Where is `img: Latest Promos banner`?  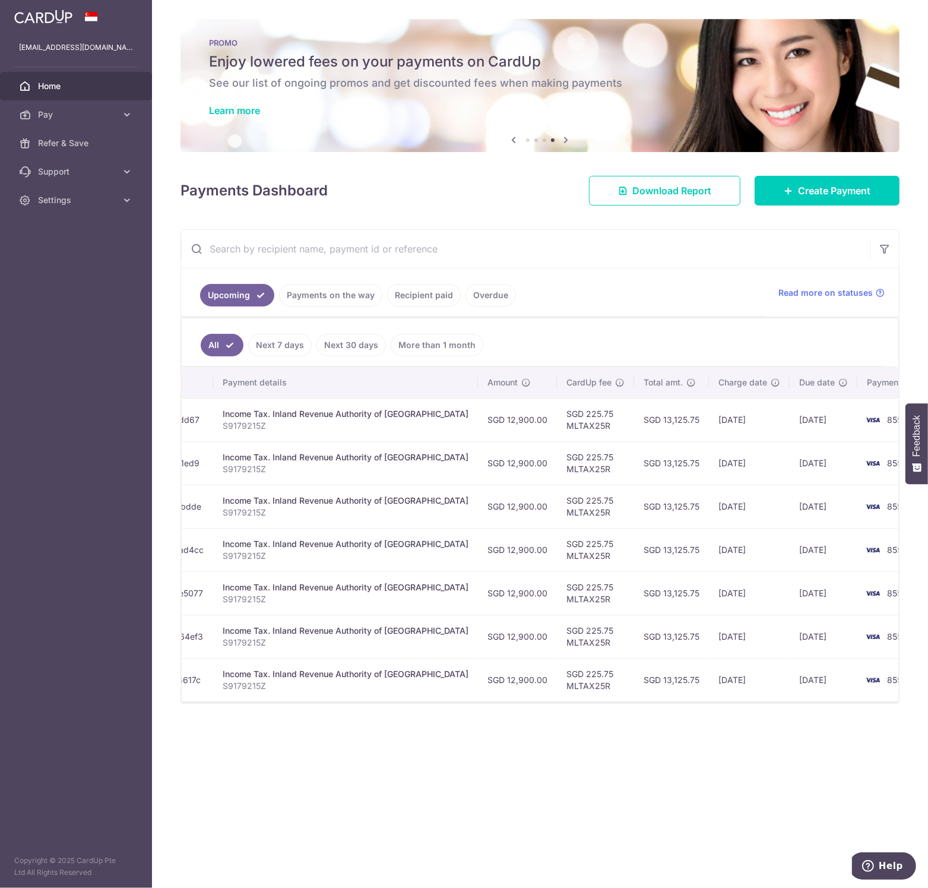 img: Latest Promos banner is located at coordinates (540, 85).